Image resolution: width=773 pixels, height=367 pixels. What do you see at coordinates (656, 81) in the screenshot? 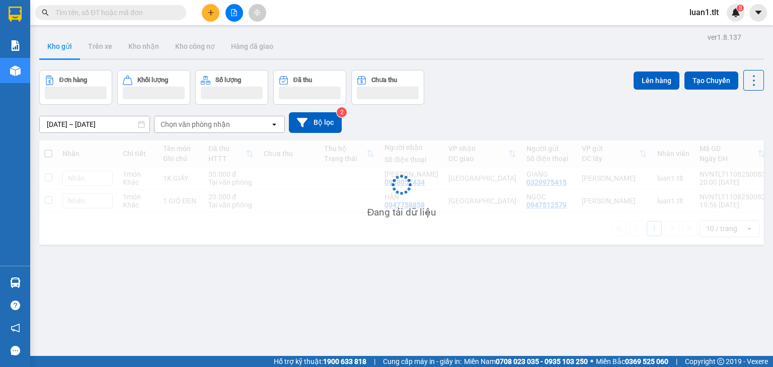
I see `button: Lên hàng` at bounding box center [656, 81].